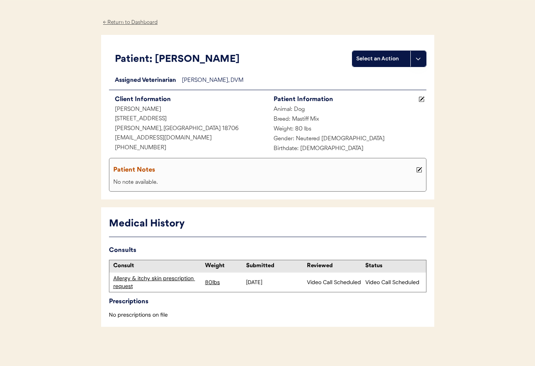 Image resolution: width=535 pixels, height=366 pixels. What do you see at coordinates (393, 266) in the screenshot?
I see `div: Status` at bounding box center [393, 266].